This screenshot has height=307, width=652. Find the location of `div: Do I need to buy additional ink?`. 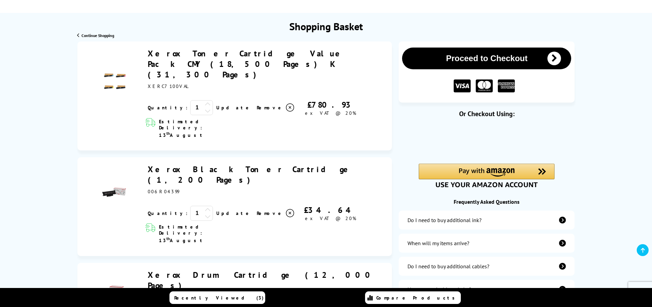

div: Do I need to buy additional ink? is located at coordinates (444, 220).